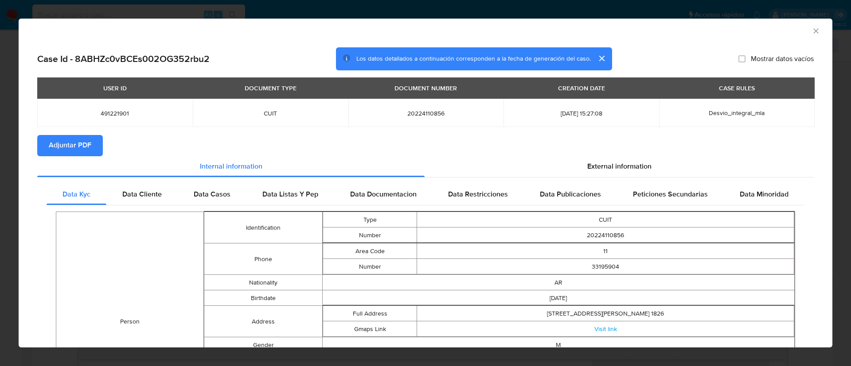 The height and width of the screenshot is (366, 851). Describe the element at coordinates (142, 195) in the screenshot. I see `span: Data Cliente` at that location.